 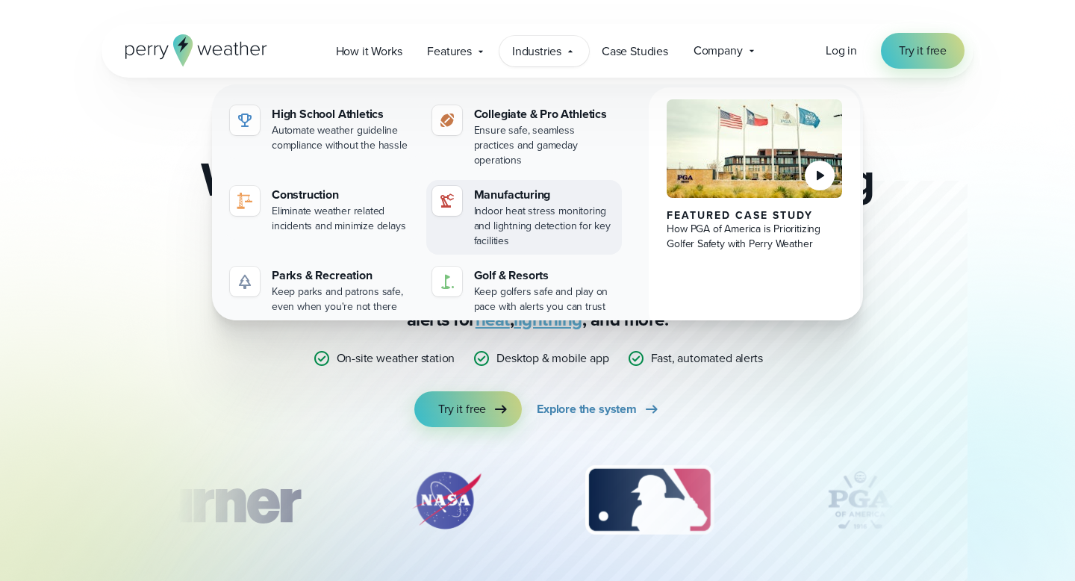 What do you see at coordinates (524, 217) in the screenshot?
I see `a: Manufacturing Indoor heat stress monitoring and lightning detection for key facilities` at bounding box center [524, 217].